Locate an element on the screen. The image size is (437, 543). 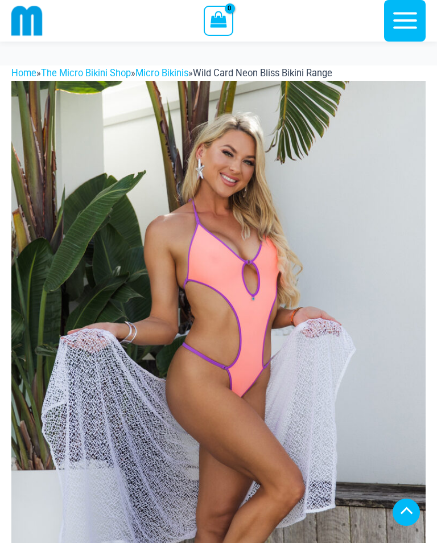
a: The Micro Bikini Shop is located at coordinates (86, 73).